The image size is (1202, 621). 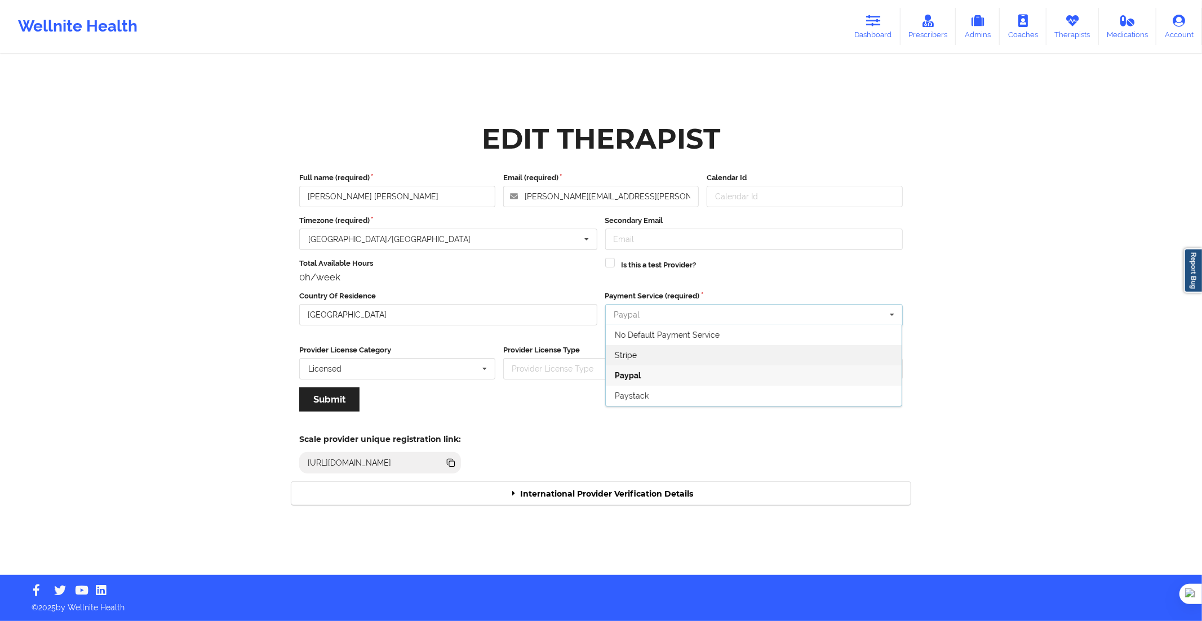 I want to click on input: Full name, so click(x=397, y=197).